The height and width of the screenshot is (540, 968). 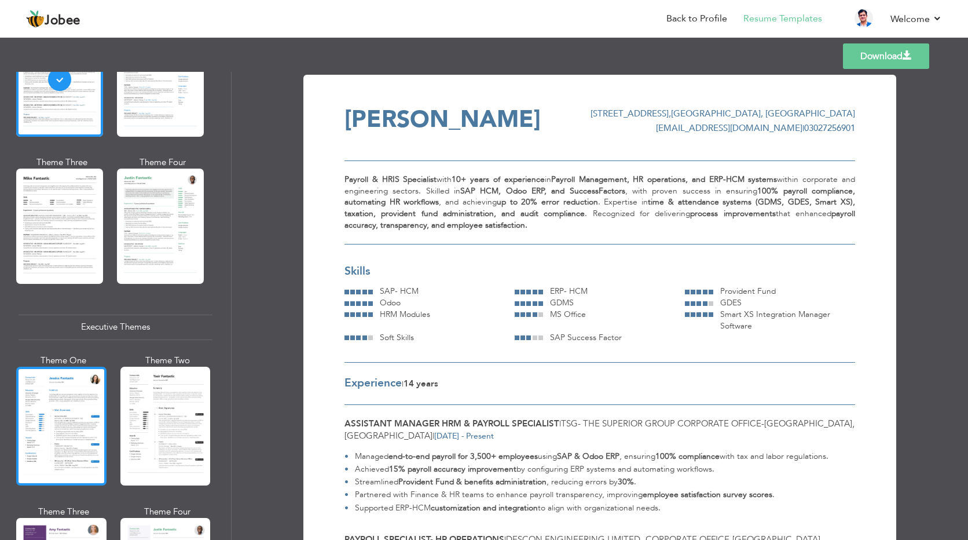 I want to click on strong: process, so click(x=704, y=213).